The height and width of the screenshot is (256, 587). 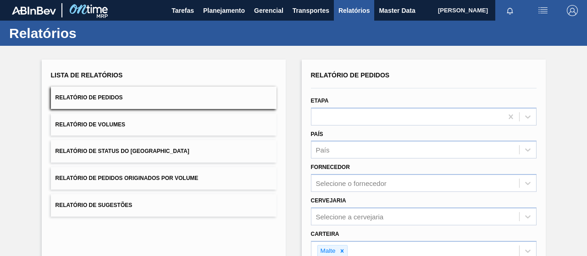 I want to click on span: Tarefas, so click(x=183, y=11).